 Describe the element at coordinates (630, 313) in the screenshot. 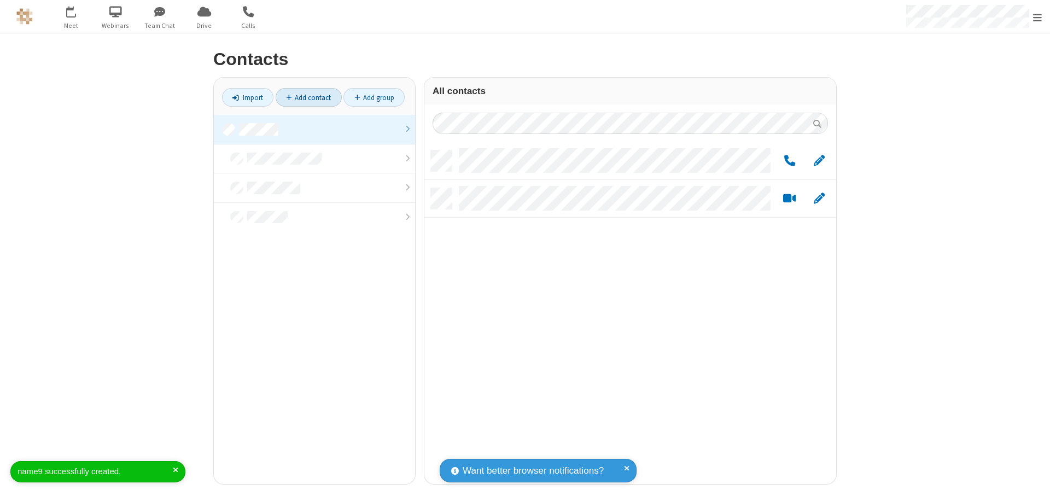

I see `div: grid` at that location.